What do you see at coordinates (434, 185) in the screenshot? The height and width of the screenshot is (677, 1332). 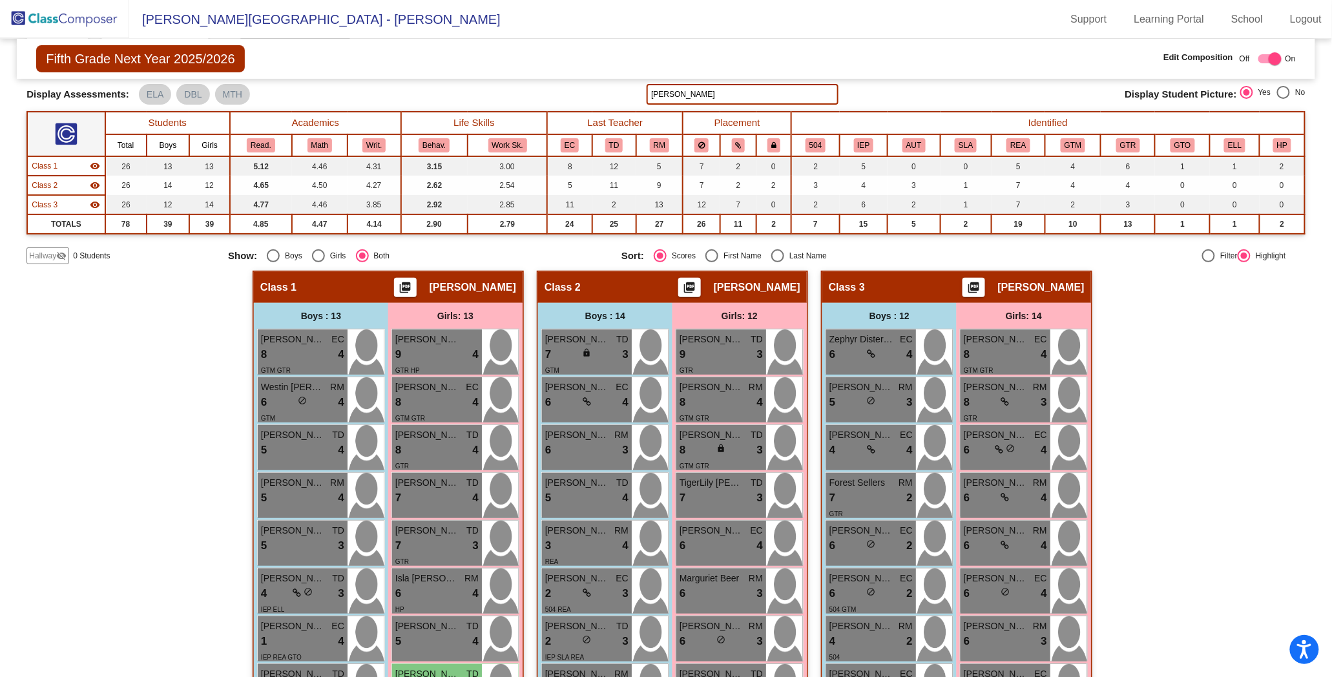 I see `td: 2.62` at bounding box center [434, 185].